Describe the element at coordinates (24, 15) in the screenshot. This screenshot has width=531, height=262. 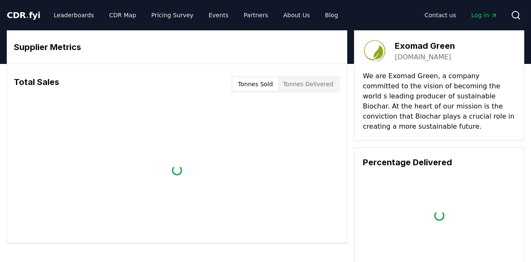
I see `span: CDR fyi` at that location.